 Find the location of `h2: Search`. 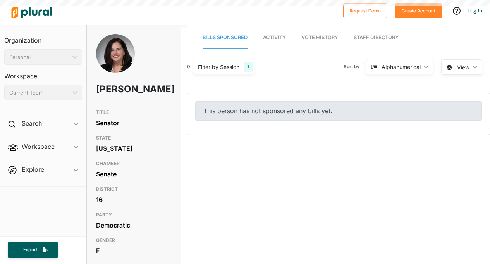

h2: Search is located at coordinates (32, 123).